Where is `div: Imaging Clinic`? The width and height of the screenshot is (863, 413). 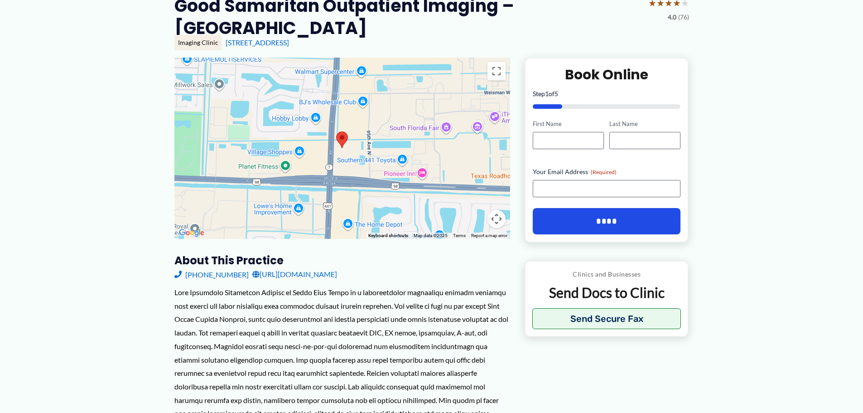 div: Imaging Clinic is located at coordinates (198, 43).